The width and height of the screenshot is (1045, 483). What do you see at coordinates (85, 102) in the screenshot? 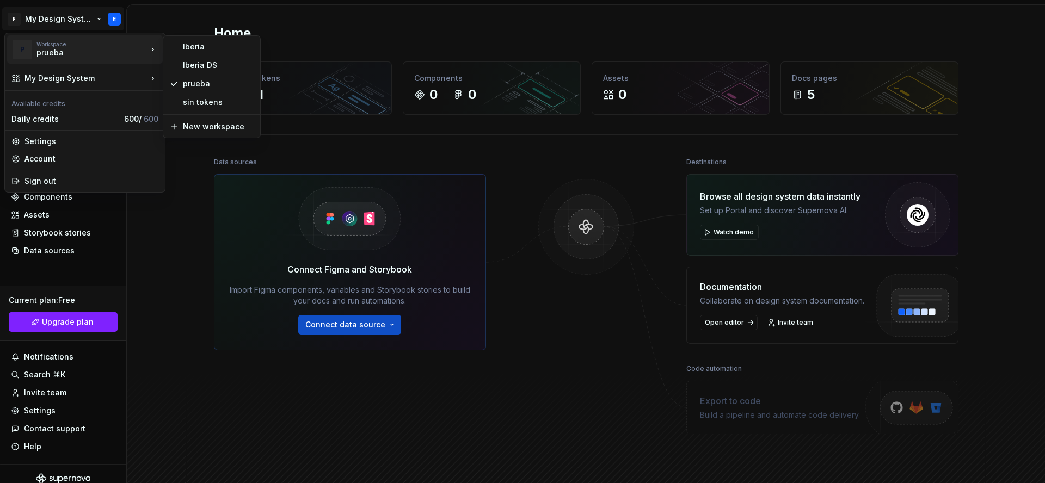
I see `div: Available credits` at bounding box center [85, 102].